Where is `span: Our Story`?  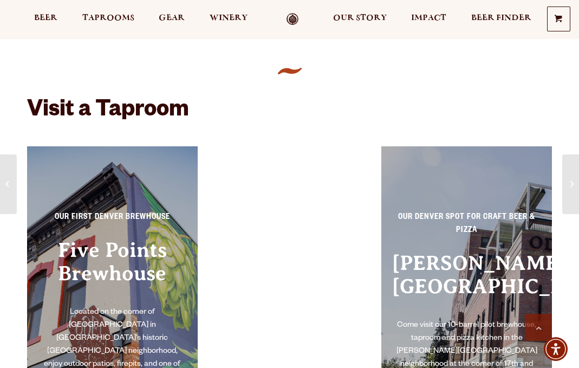
span: Our Story is located at coordinates (360, 18).